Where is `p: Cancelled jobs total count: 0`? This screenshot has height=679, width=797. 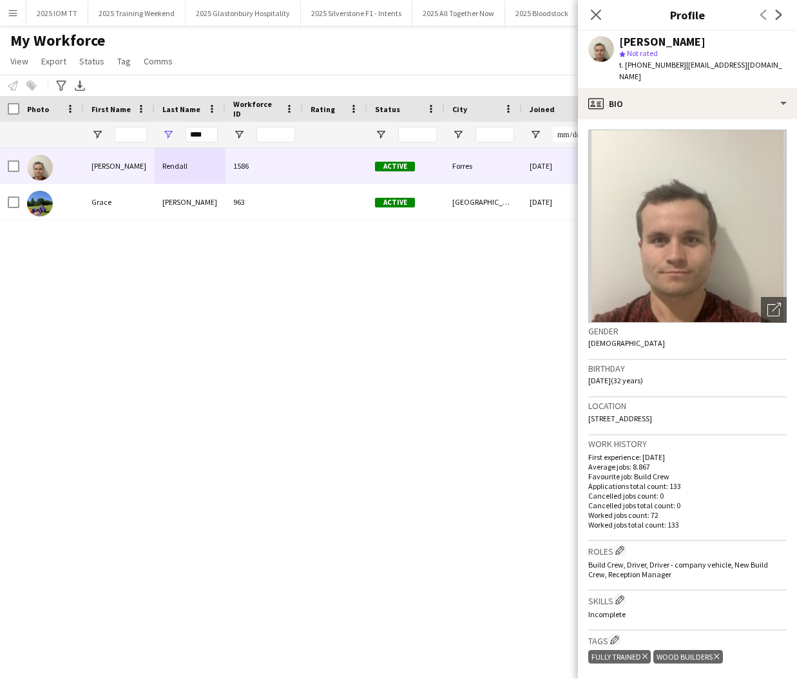
p: Cancelled jobs total count: 0 is located at coordinates (688, 505).